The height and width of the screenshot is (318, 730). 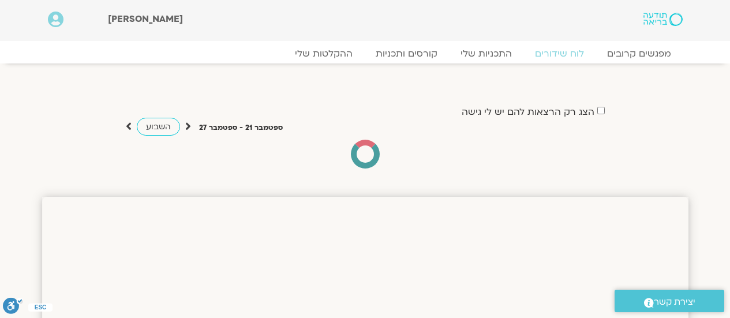 What do you see at coordinates (669, 301) in the screenshot?
I see `a: יצירת קשר` at bounding box center [669, 301].